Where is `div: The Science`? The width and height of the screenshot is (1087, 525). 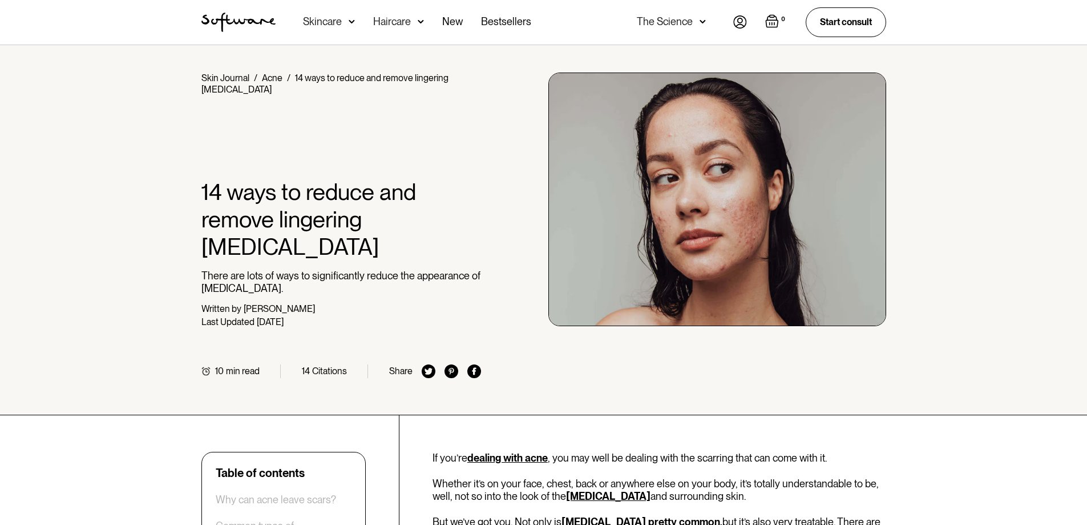
div: The Science is located at coordinates (665, 22).